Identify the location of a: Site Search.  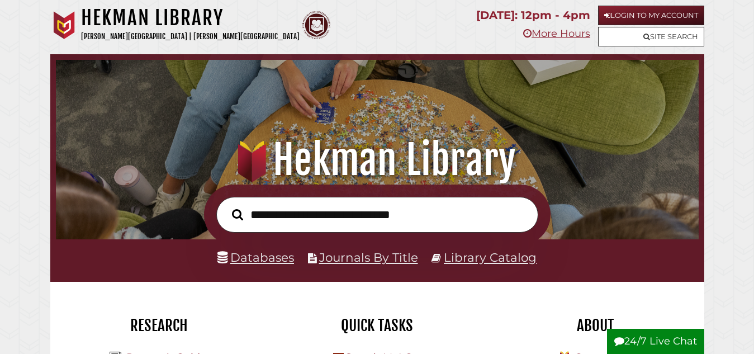
(651, 36).